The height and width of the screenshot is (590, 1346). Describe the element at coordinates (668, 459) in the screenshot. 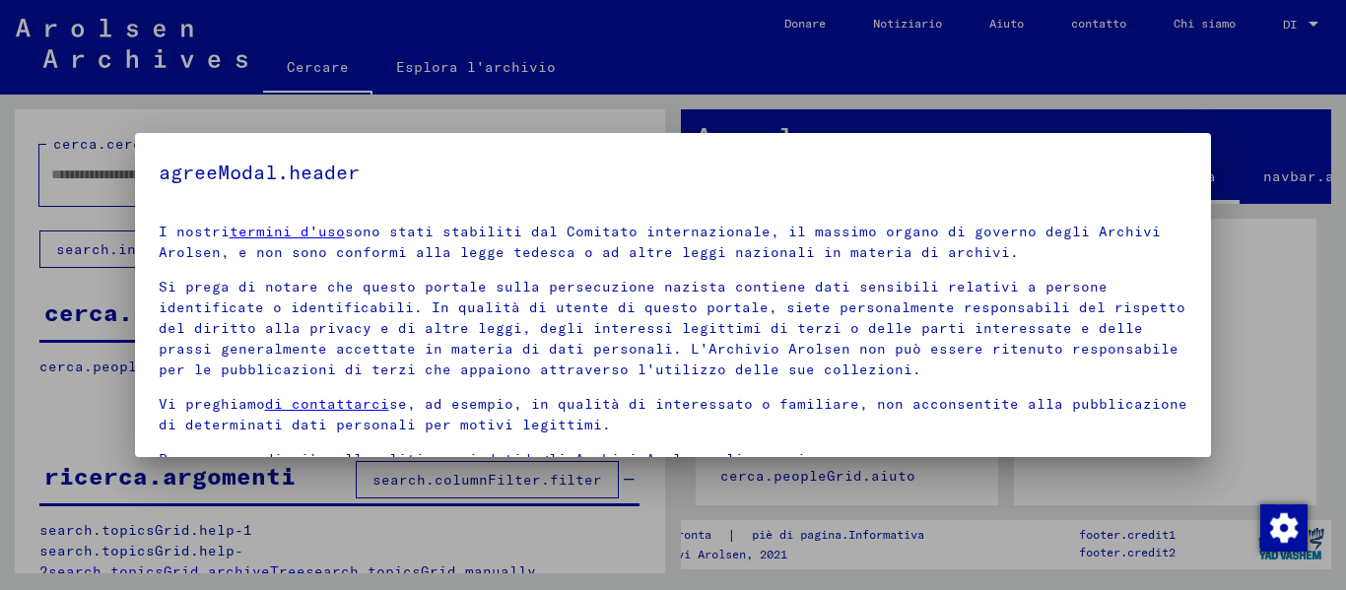

I see `font: degli Archivi Arolsen clicca qui.` at that location.